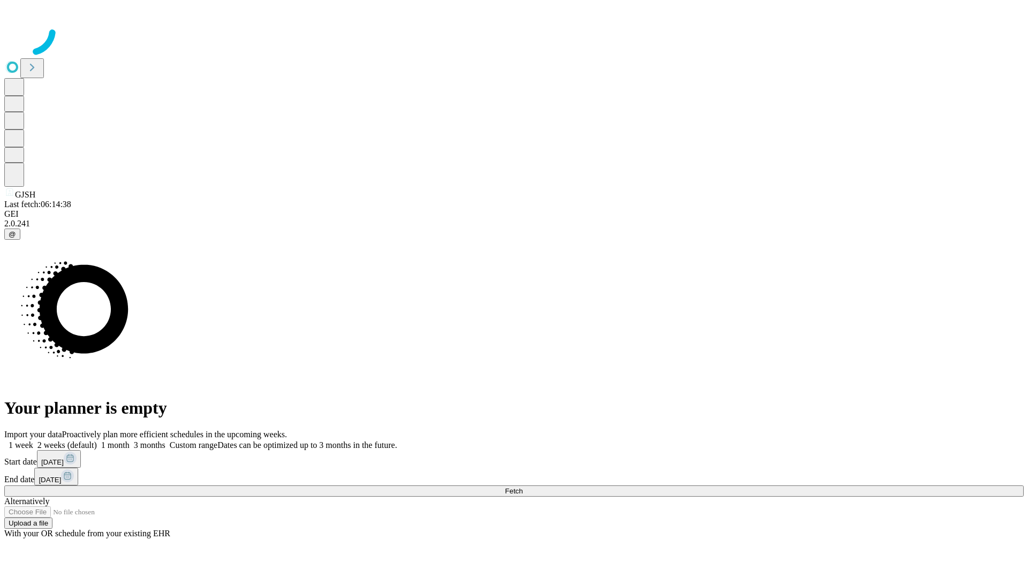 Image resolution: width=1028 pixels, height=578 pixels. What do you see at coordinates (37, 204) in the screenshot?
I see `span: Last fetch: 06:14:38` at bounding box center [37, 204].